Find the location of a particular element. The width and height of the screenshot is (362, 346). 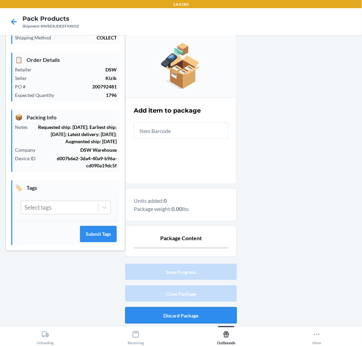

button: Save Progress is located at coordinates (181, 272).